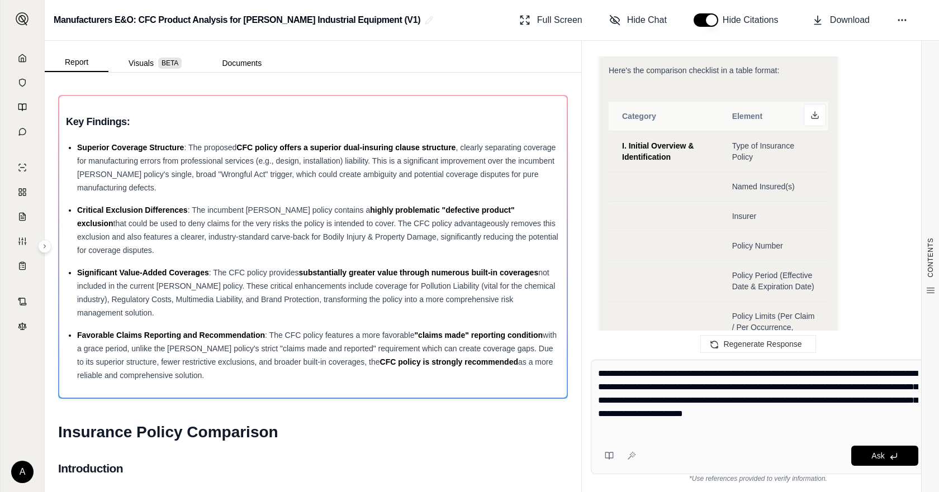 The image size is (939, 492). I want to click on h1: Insurance Policy Comparison, so click(313, 433).